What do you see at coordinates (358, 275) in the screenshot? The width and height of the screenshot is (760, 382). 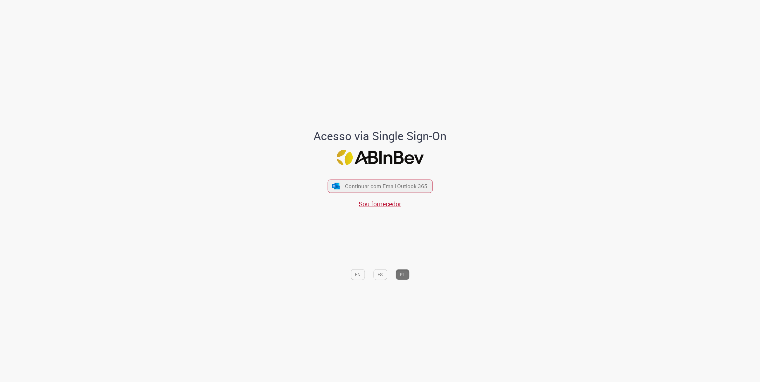 I see `button: EN` at bounding box center [358, 275].